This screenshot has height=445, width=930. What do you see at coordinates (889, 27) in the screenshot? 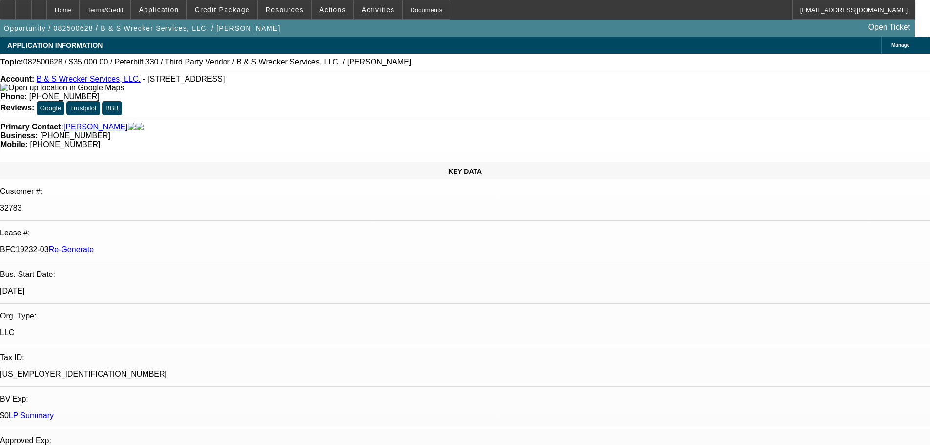
I see `a: Open Ticket` at bounding box center [889, 27].